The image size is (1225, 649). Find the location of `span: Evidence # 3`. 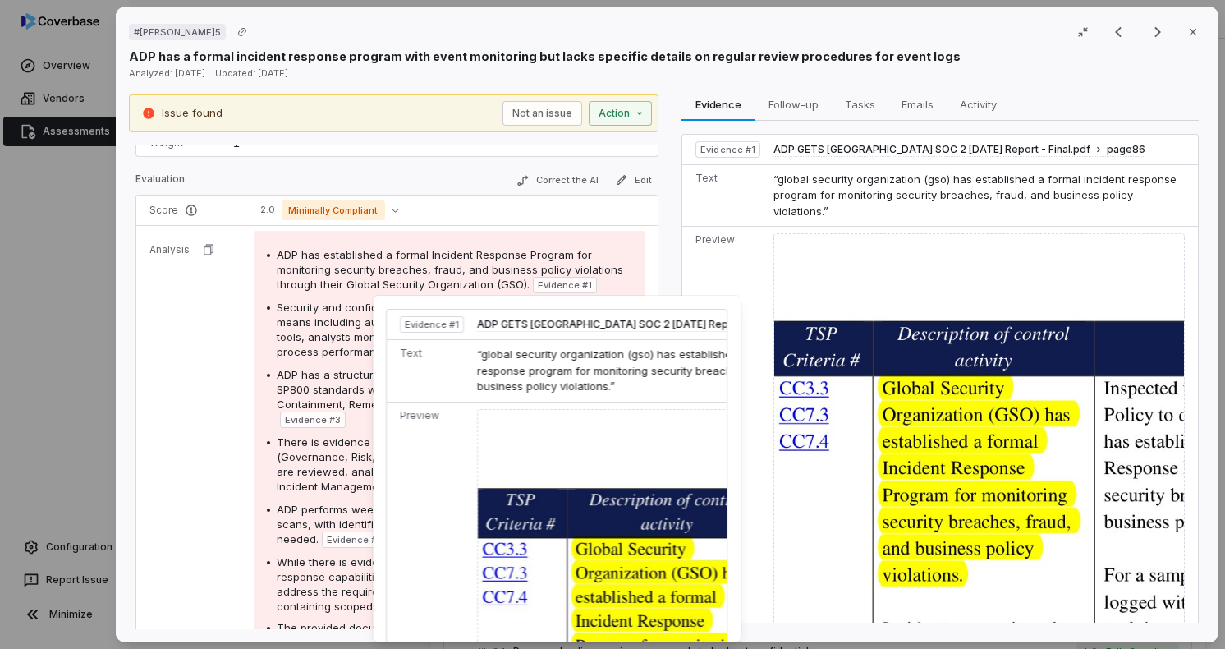

span: Evidence # 3 is located at coordinates (313, 420).